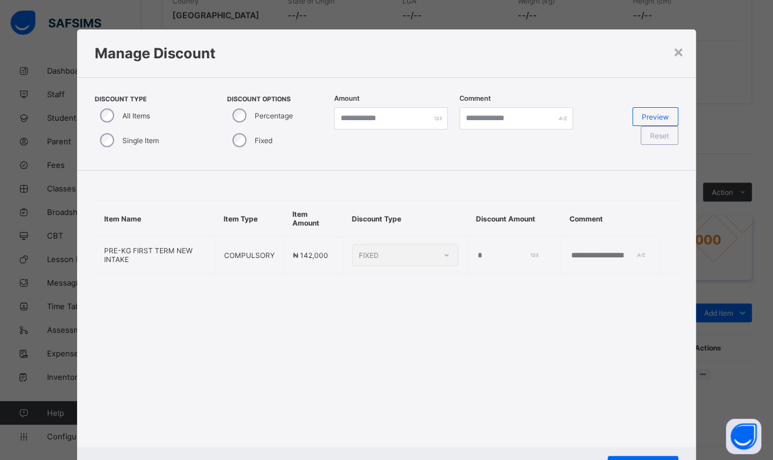  I want to click on th: Item Amount, so click(313, 218).